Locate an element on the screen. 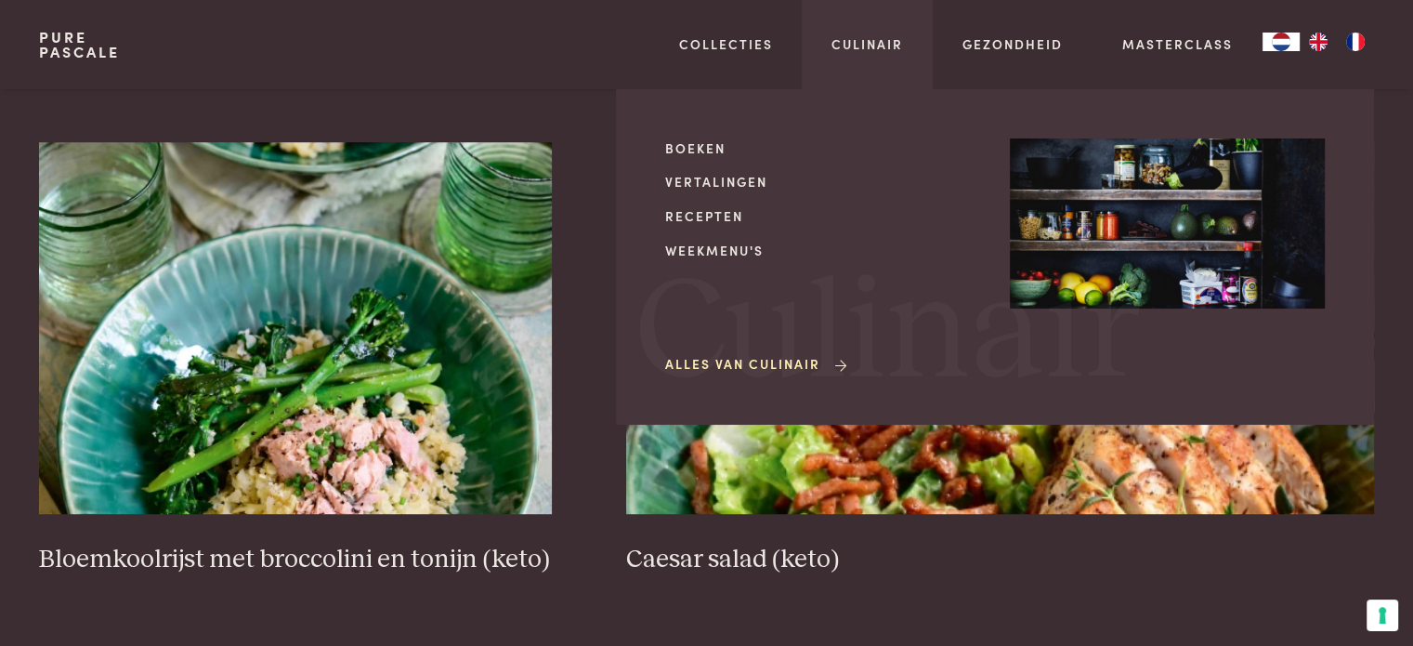 The width and height of the screenshot is (1413, 646). a: Boeken is located at coordinates (822, 148).